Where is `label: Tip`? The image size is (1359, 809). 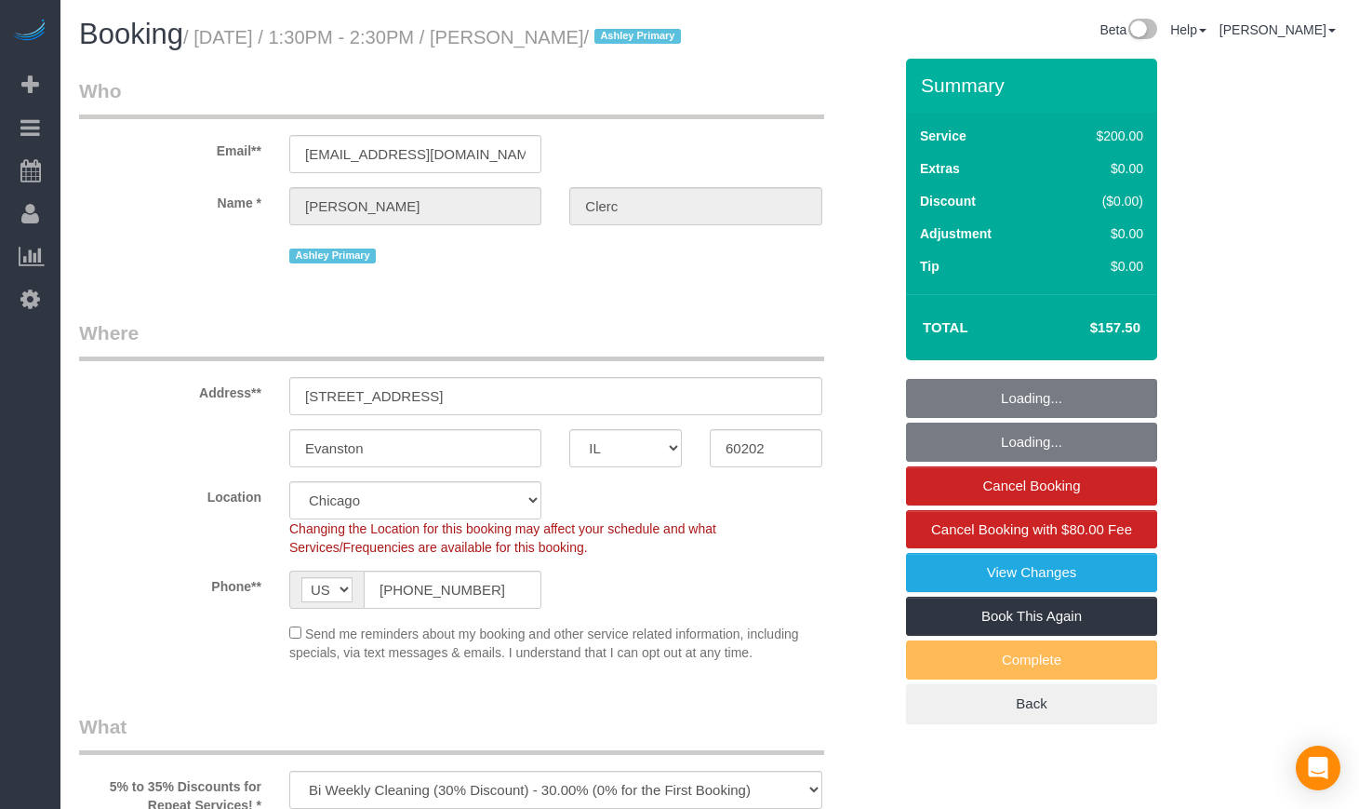
label: Tip is located at coordinates (930, 266).